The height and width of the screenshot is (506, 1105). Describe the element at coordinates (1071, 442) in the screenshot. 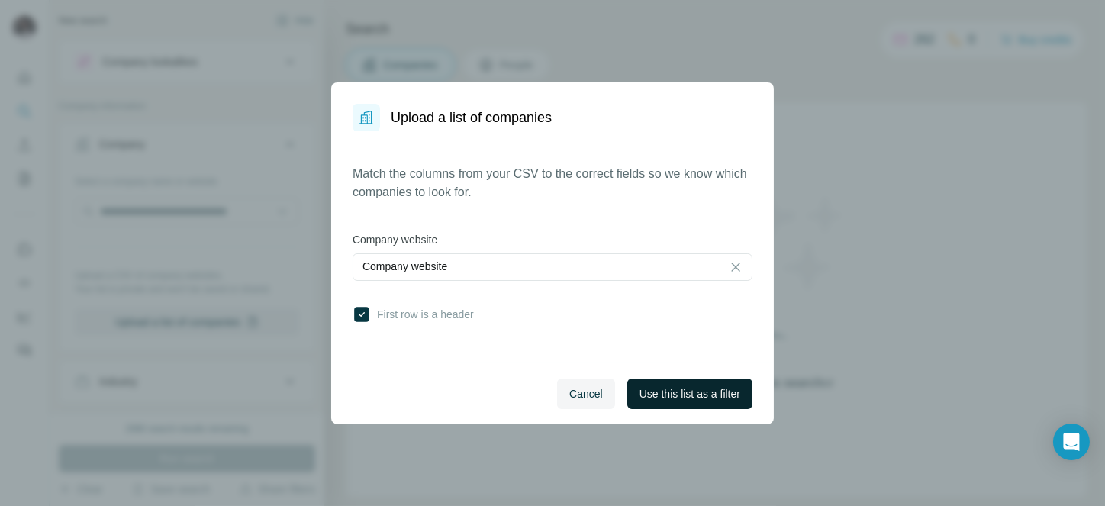

I see `div: Open Intercom Messenger` at that location.